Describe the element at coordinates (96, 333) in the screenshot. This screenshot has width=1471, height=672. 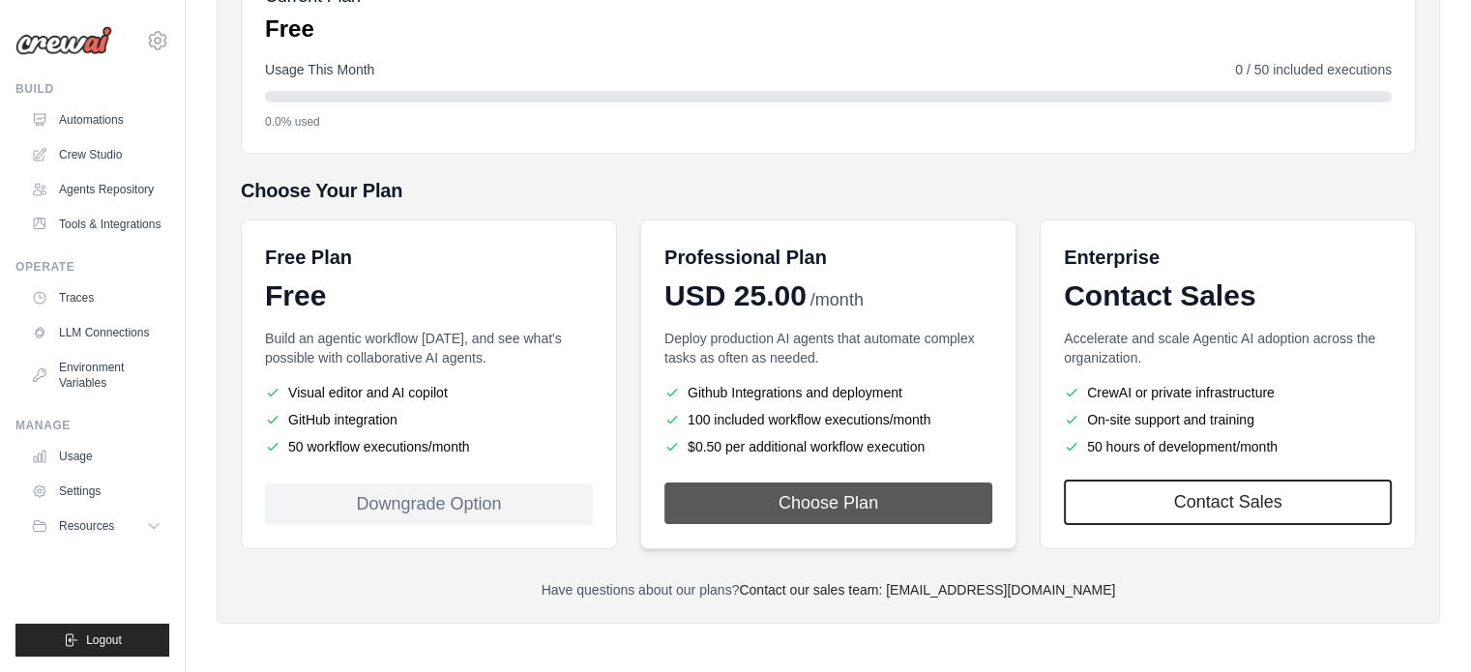
I see `a: LLM Connections` at that location.